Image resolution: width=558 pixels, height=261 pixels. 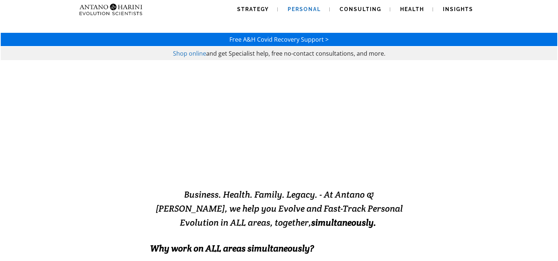 What do you see at coordinates (344, 223) in the screenshot?
I see `b: simultaneously.` at bounding box center [344, 223].